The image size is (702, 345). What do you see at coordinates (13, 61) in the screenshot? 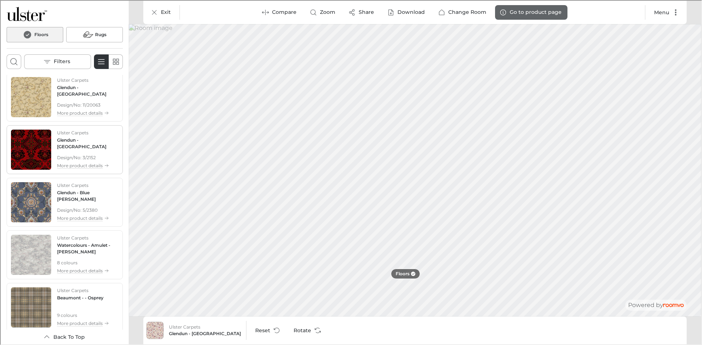
I see `button: Open search box` at bounding box center [13, 61].